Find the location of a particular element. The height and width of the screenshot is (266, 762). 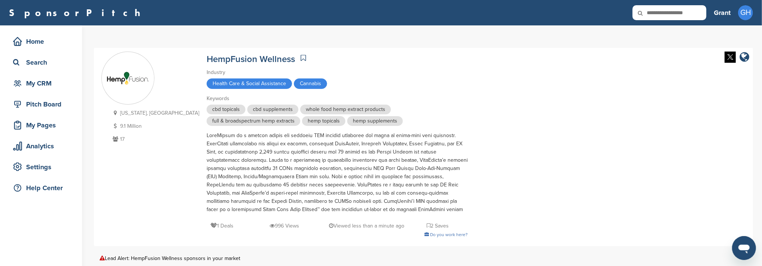

span: cbd supplements is located at coordinates (273, 109).